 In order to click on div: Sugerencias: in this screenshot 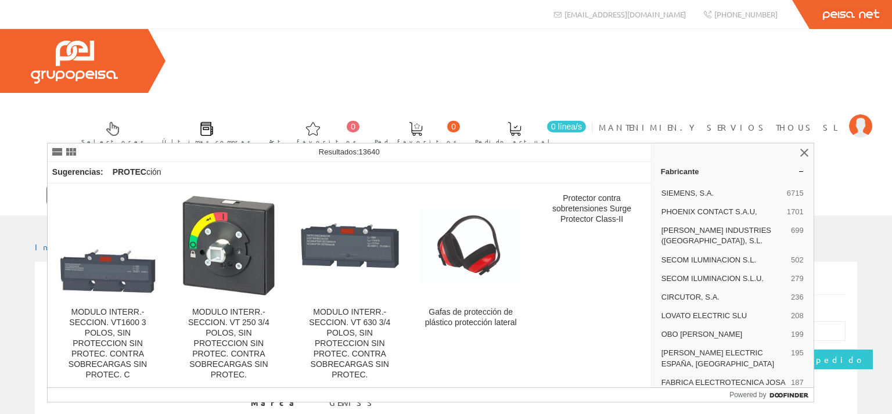, I will do `click(77, 172)`.